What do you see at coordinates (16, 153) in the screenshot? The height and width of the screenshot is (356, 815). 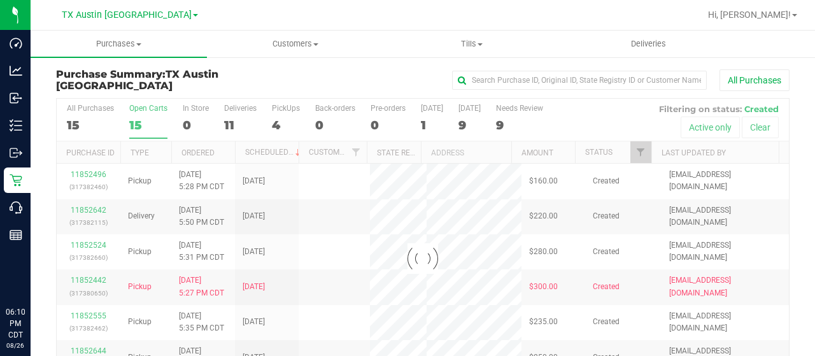 I see `inline-svg: Outbound` at bounding box center [16, 153].